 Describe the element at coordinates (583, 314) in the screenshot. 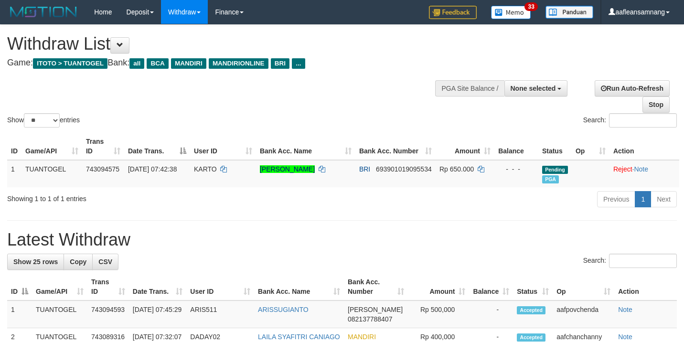

I see `td: aafpovchenda` at that location.